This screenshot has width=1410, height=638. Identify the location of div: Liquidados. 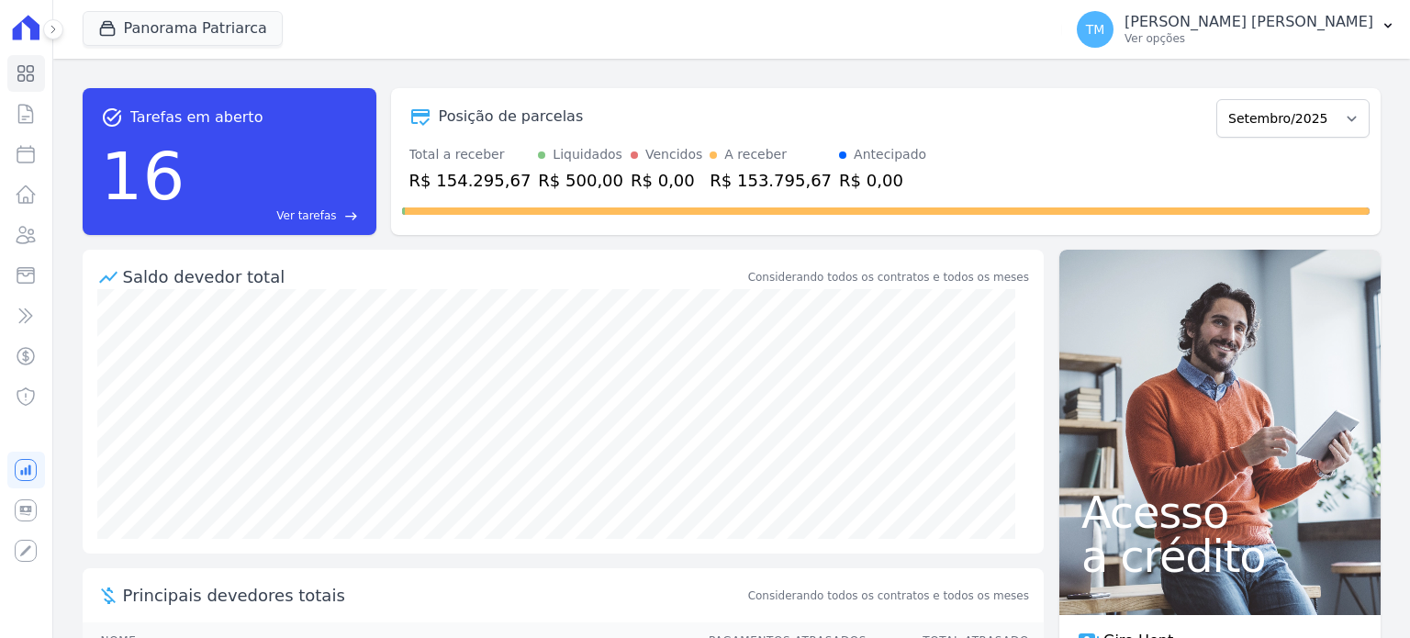
(587, 154).